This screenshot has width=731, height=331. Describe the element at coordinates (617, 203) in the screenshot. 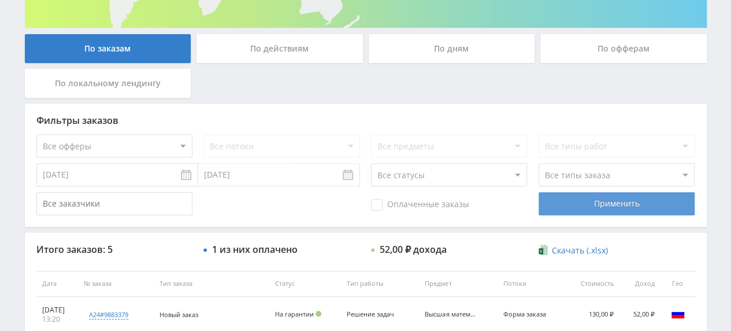

I see `div: Применить` at that location.